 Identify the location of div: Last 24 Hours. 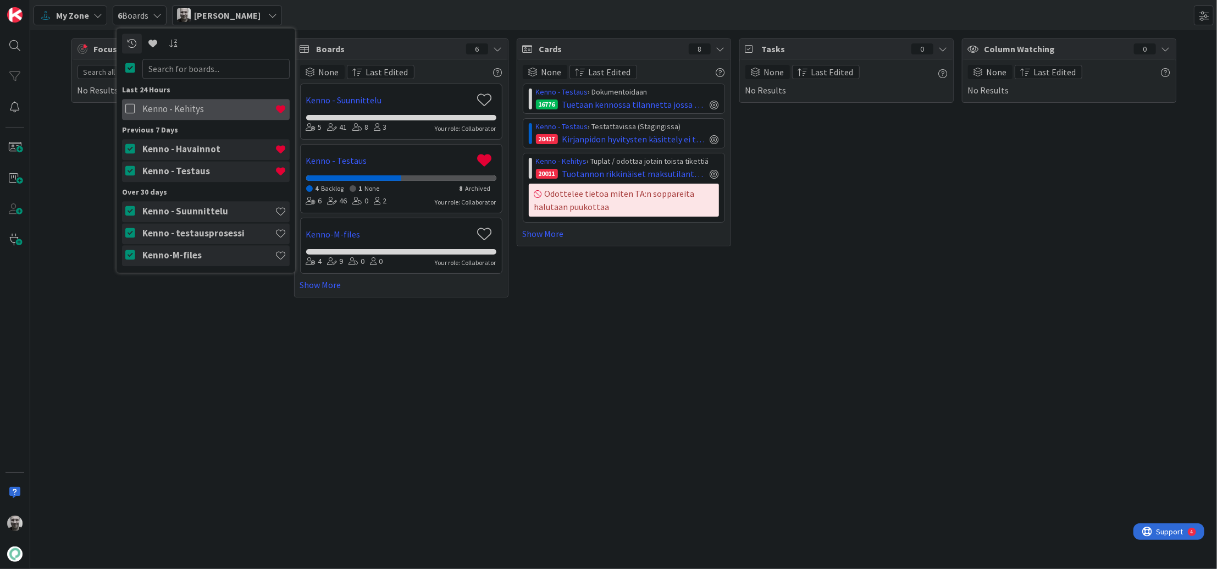
(206, 90).